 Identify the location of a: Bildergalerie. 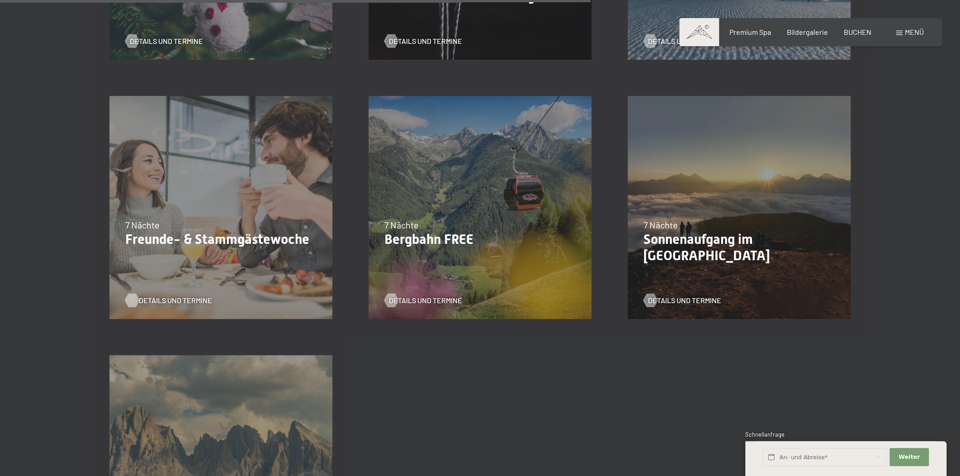
(807, 32).